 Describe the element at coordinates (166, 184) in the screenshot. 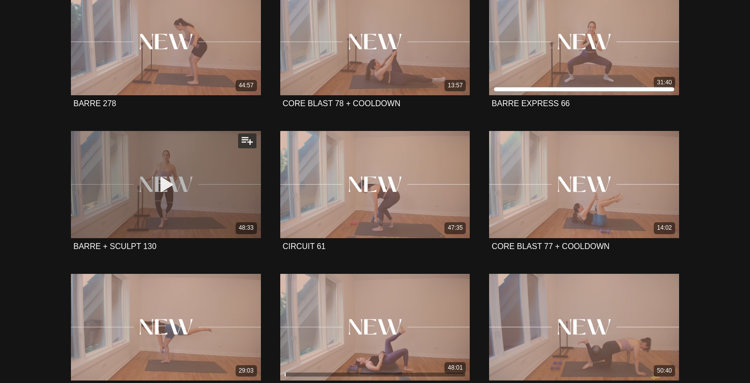

I see `a: BARRE + SCULPT 130 48:33` at that location.